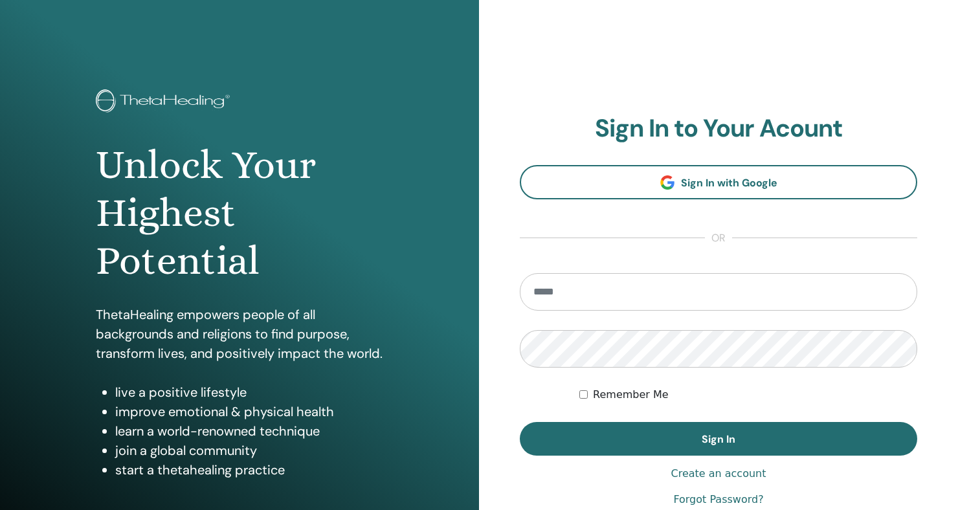 This screenshot has width=958, height=510. Describe the element at coordinates (729, 183) in the screenshot. I see `span: Sign In with Google` at that location.